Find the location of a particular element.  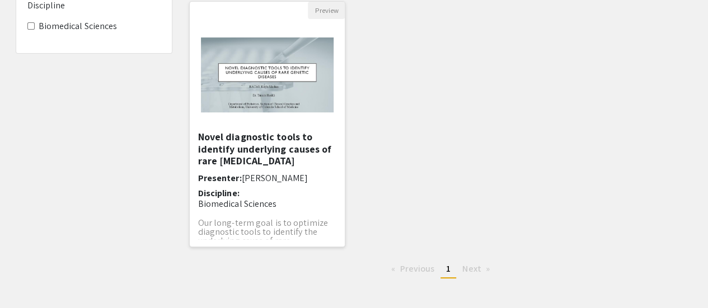

h6: Presenter: is located at coordinates (267, 178).